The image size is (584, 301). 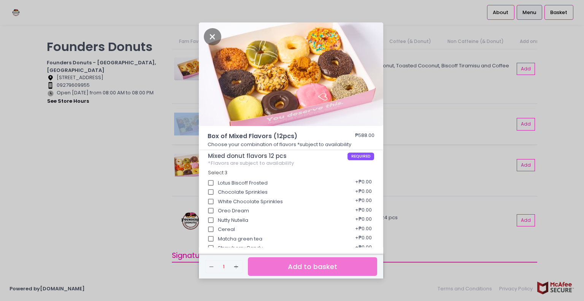 What do you see at coordinates (291, 145) in the screenshot?
I see `p: Choose your combination of flavors *subject to availability` at bounding box center [291, 145].